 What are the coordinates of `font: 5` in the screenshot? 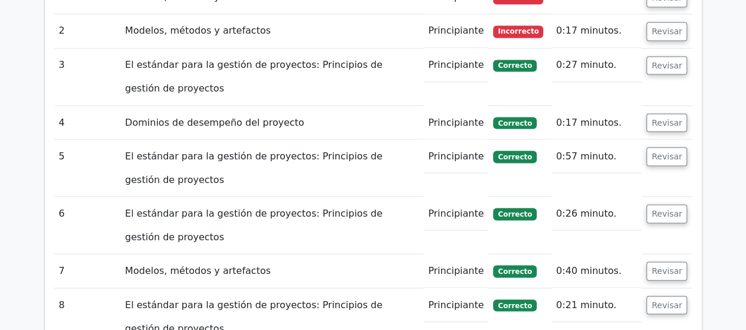 It's located at (62, 155).